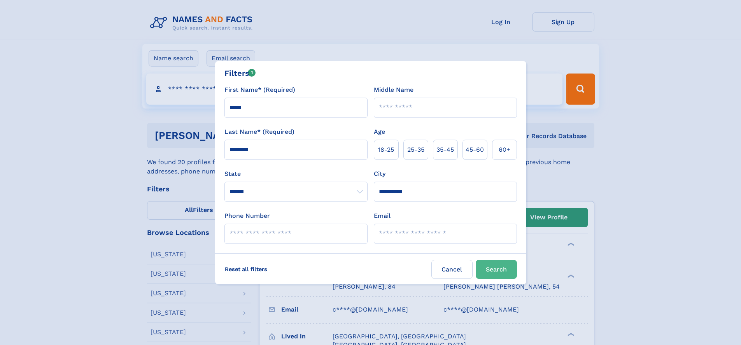  I want to click on span: 45‑60, so click(474, 150).